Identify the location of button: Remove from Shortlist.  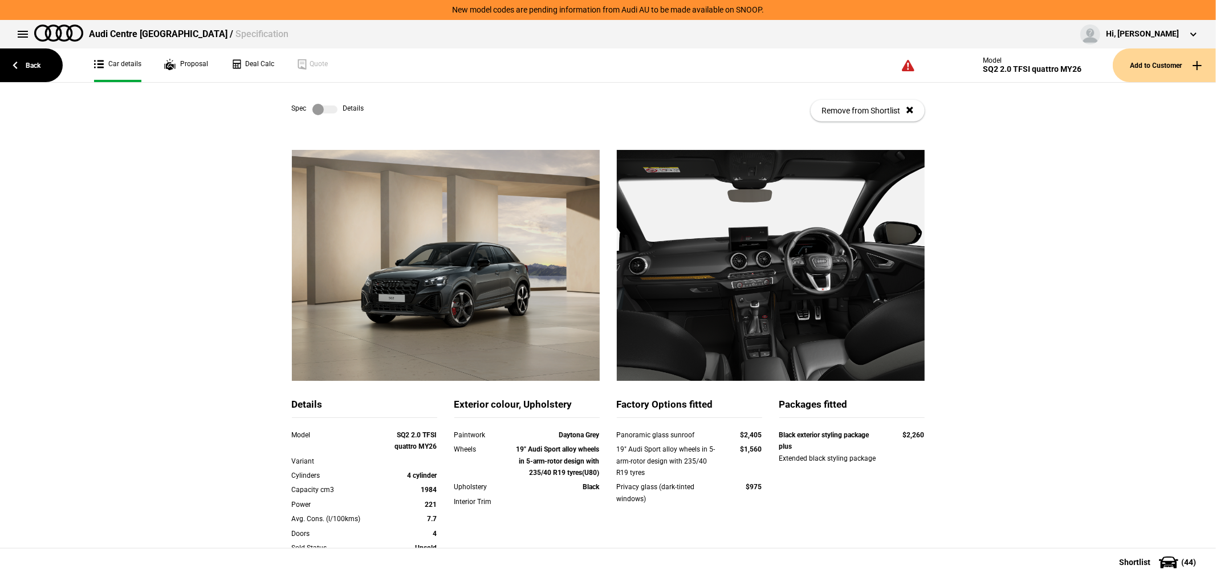
(868, 111).